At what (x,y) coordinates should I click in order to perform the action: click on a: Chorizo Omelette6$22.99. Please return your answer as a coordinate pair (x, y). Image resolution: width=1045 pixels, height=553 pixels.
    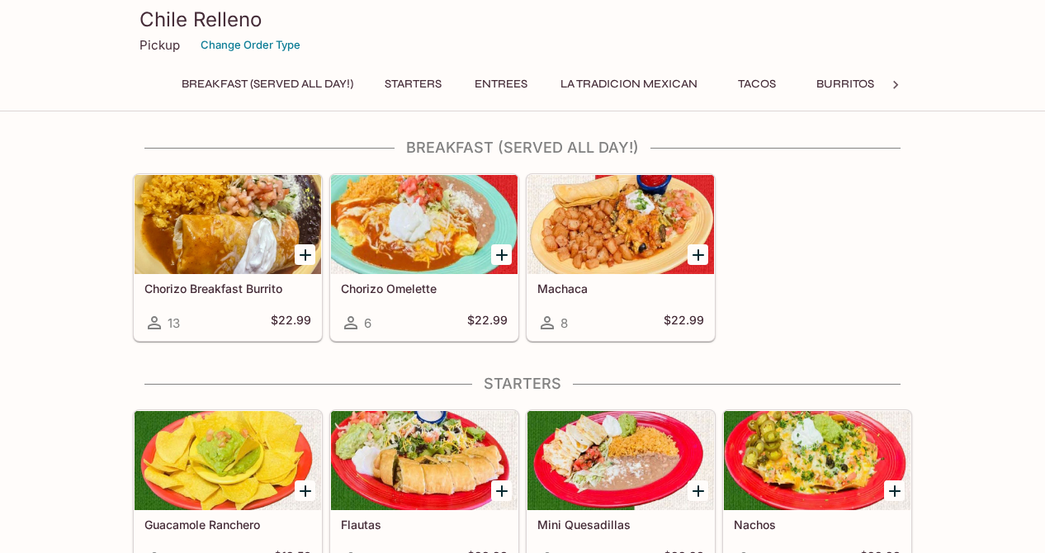
    Looking at the image, I should click on (424, 258).